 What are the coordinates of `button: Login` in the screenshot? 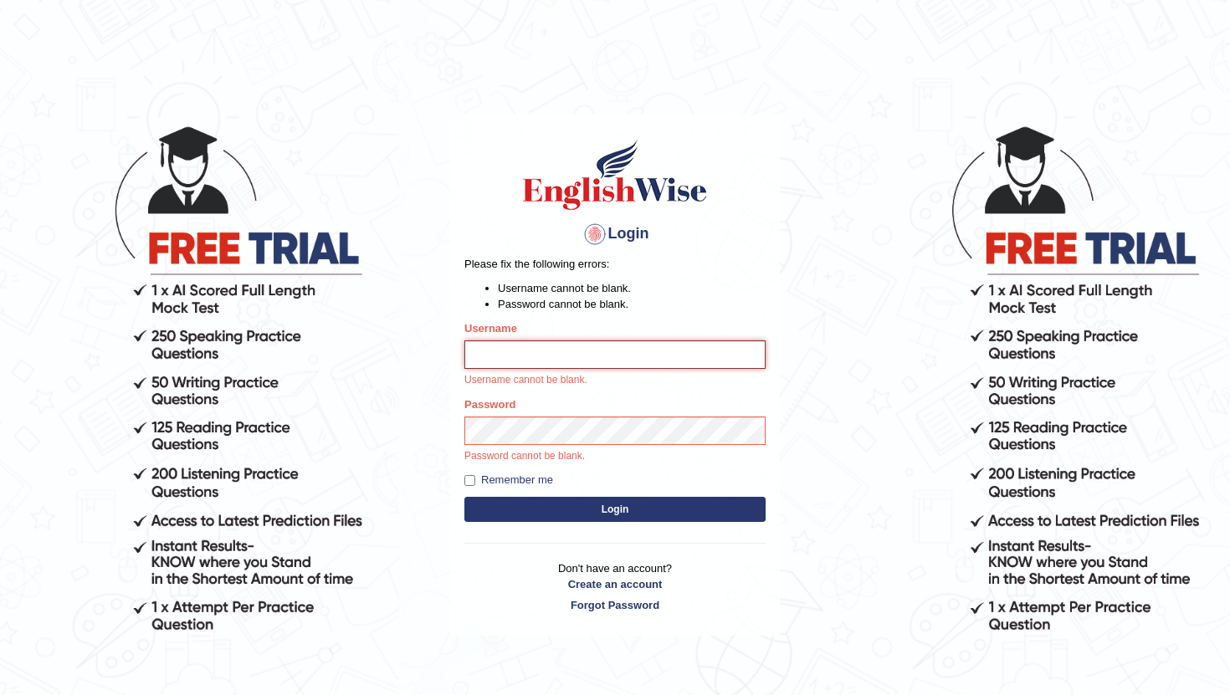 It's located at (615, 509).